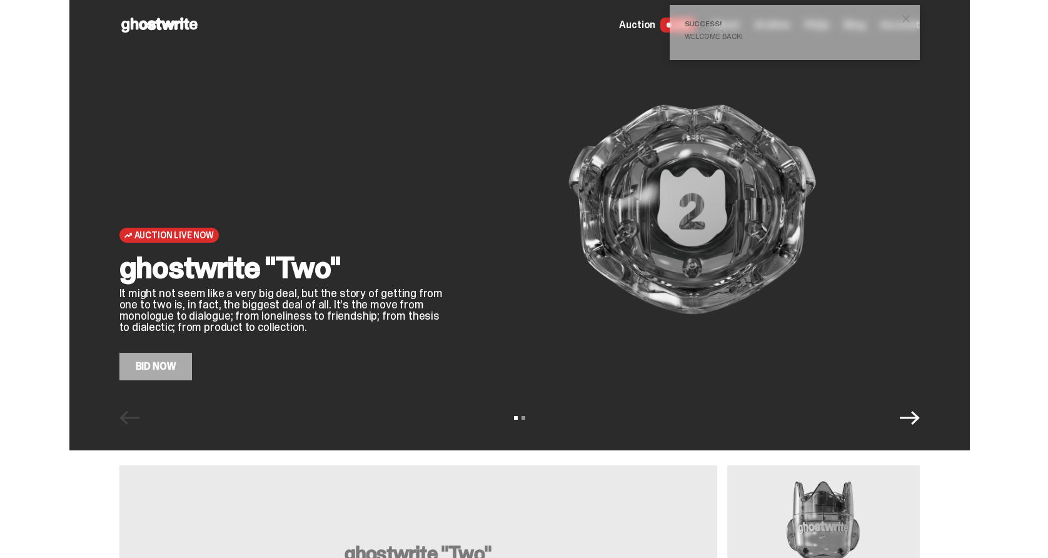 The width and height of the screenshot is (1048, 558). Describe the element at coordinates (790, 36) in the screenshot. I see `div: Welcome back!` at that location.